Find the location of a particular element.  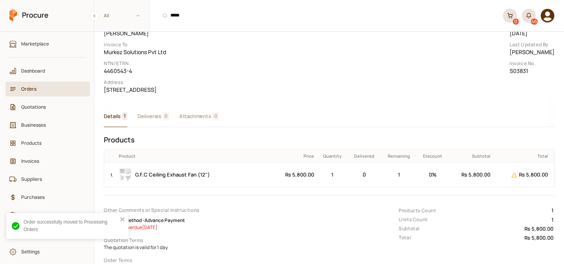

th: Quantity is located at coordinates (332, 156).